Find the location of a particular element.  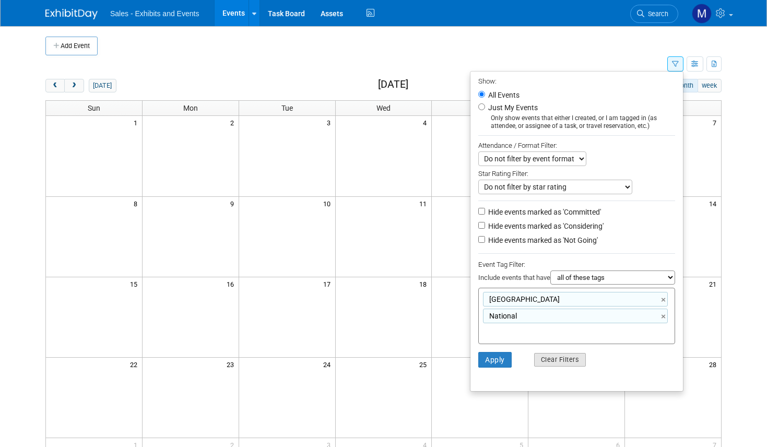

span: 25 is located at coordinates (425, 364).